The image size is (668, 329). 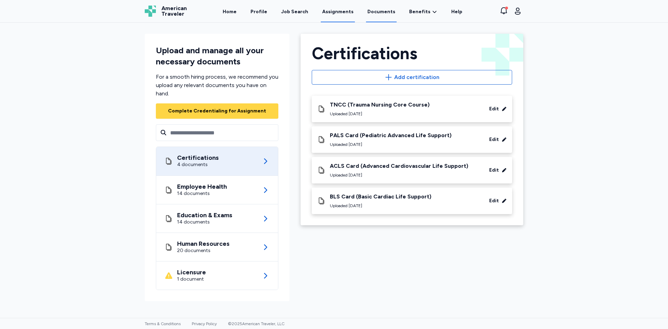 What do you see at coordinates (217, 85) in the screenshot?
I see `div: For a smooth hiring process, we recommend you upload any relevant documents you have on hand.` at bounding box center [217, 85].